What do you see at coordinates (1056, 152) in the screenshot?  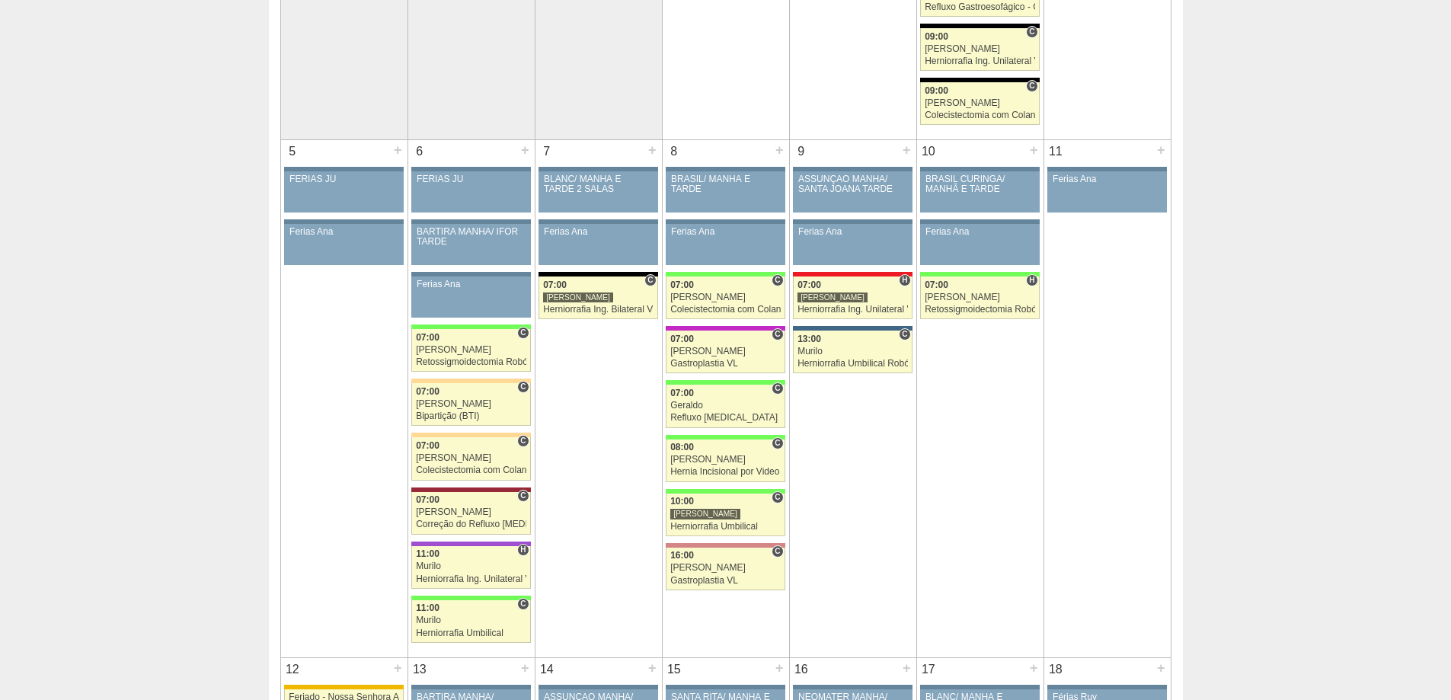 I see `div: 11` at bounding box center [1056, 152].